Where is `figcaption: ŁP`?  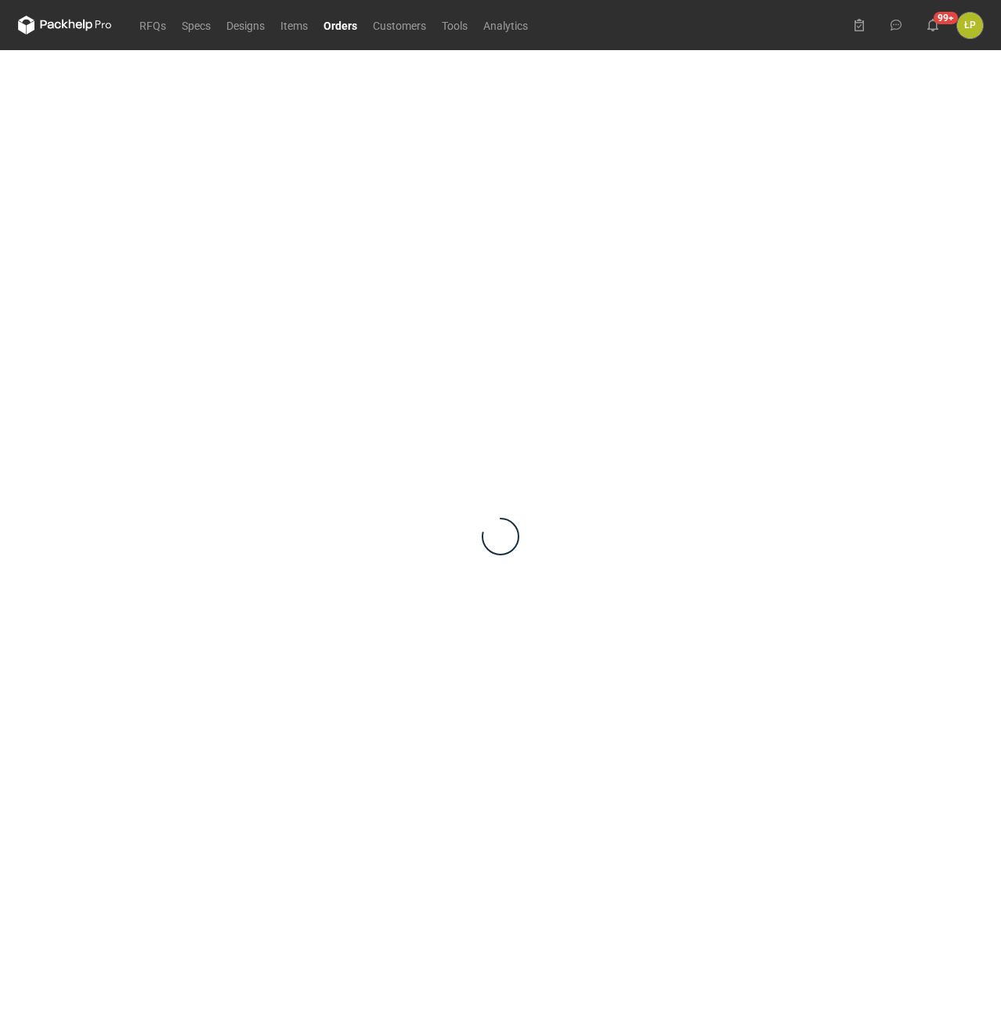
figcaption: ŁP is located at coordinates (970, 25).